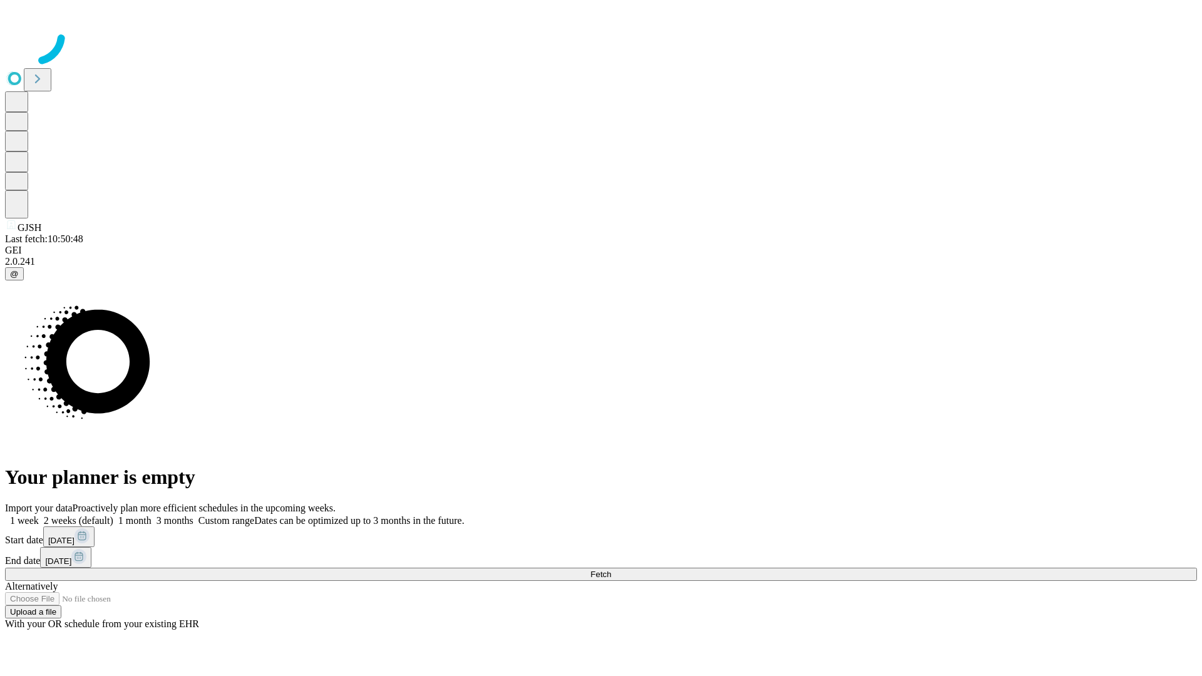 The width and height of the screenshot is (1202, 676). Describe the element at coordinates (601, 574) in the screenshot. I see `button: Fetch` at that location.